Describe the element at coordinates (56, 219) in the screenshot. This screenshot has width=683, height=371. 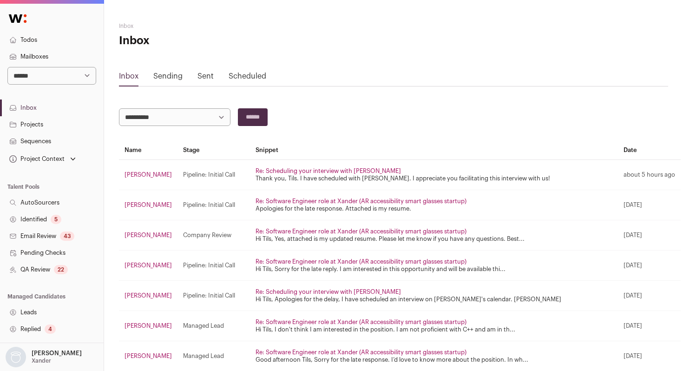
I see `div: 5` at that location.